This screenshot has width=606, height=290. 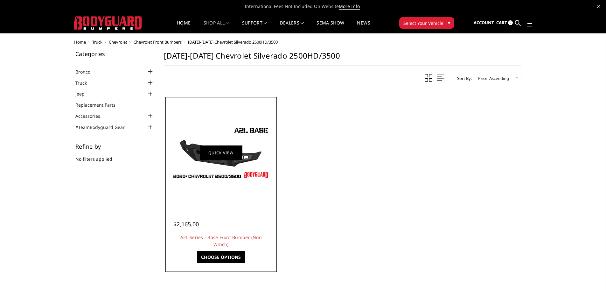 I want to click on a: SEMA Show, so click(x=330, y=27).